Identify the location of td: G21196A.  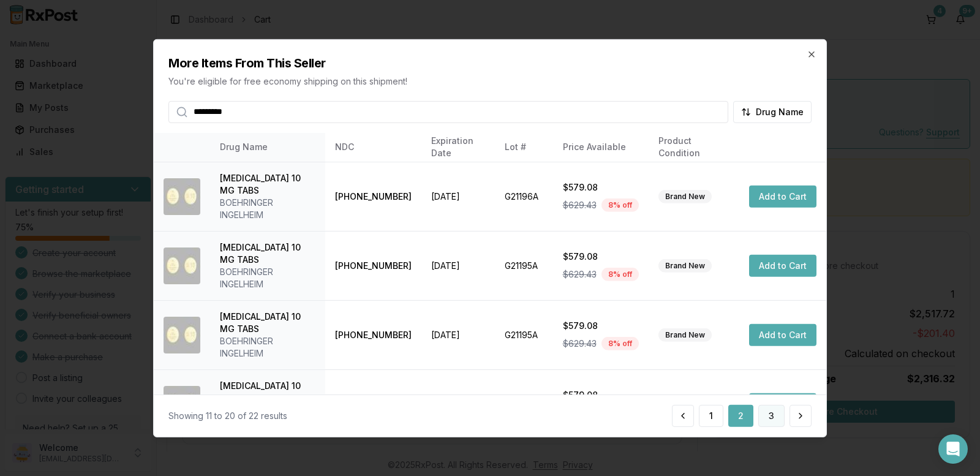
(524, 196).